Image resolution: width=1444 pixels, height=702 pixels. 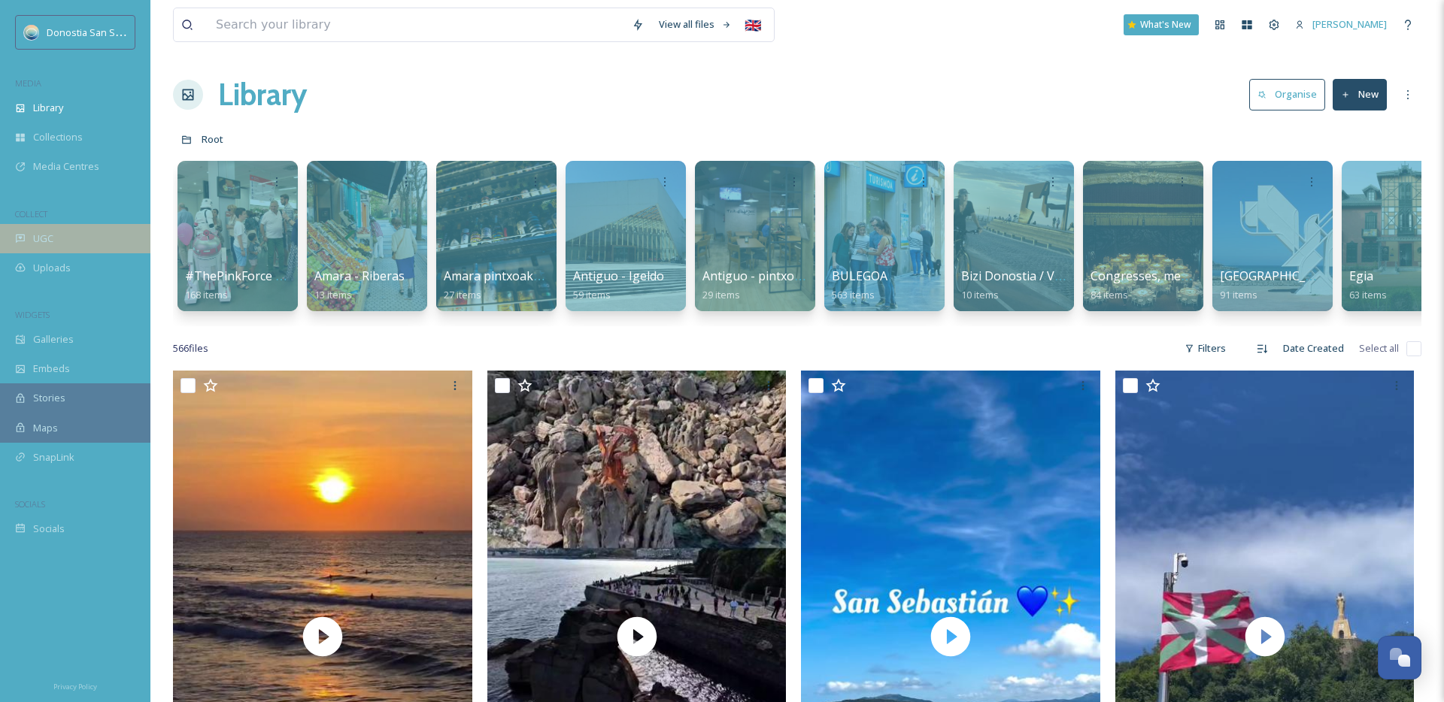 I want to click on span: 91 items, so click(x=1238, y=295).